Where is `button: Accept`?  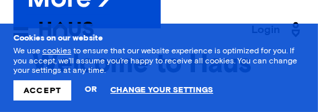
button: Accept is located at coordinates (42, 90).